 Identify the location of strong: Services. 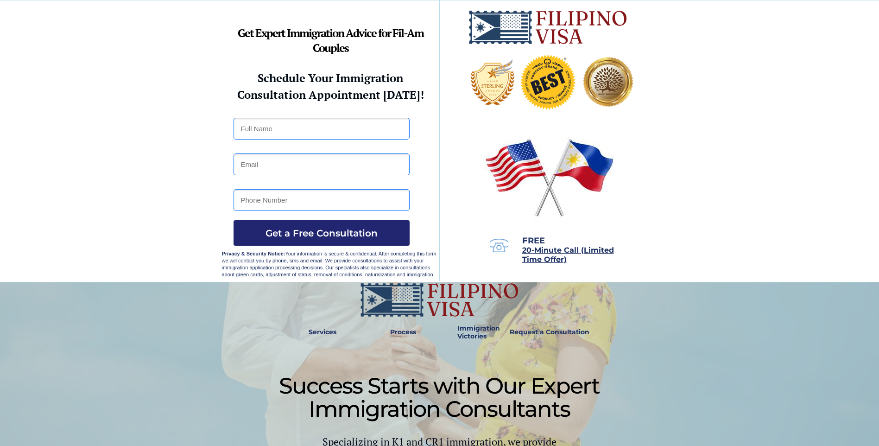
(323, 332).